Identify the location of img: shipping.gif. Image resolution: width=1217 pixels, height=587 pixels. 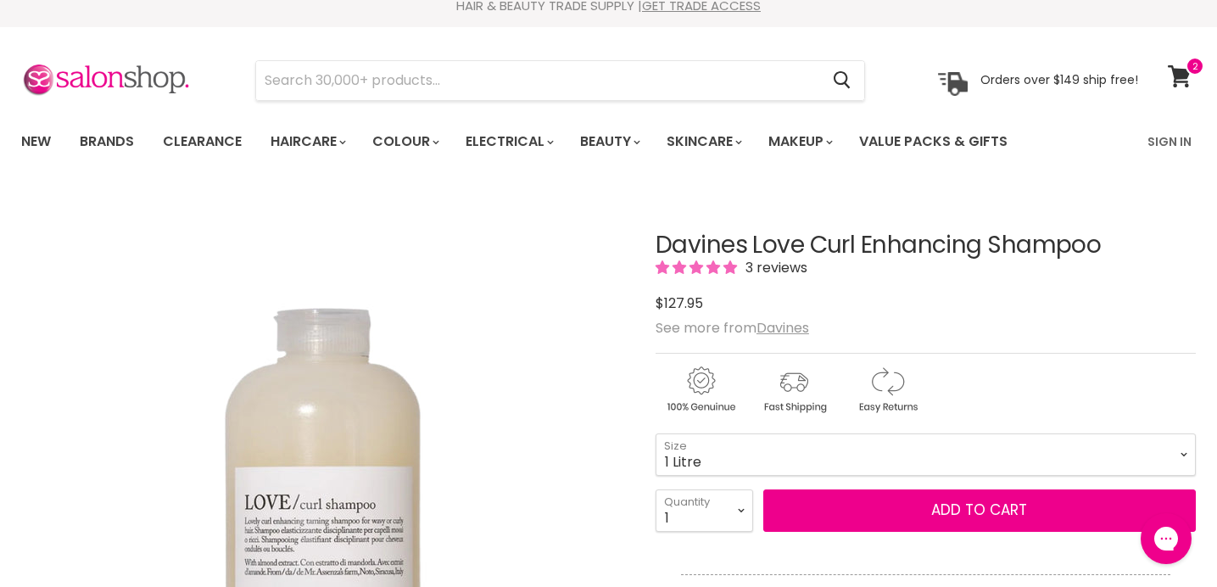
(794, 389).